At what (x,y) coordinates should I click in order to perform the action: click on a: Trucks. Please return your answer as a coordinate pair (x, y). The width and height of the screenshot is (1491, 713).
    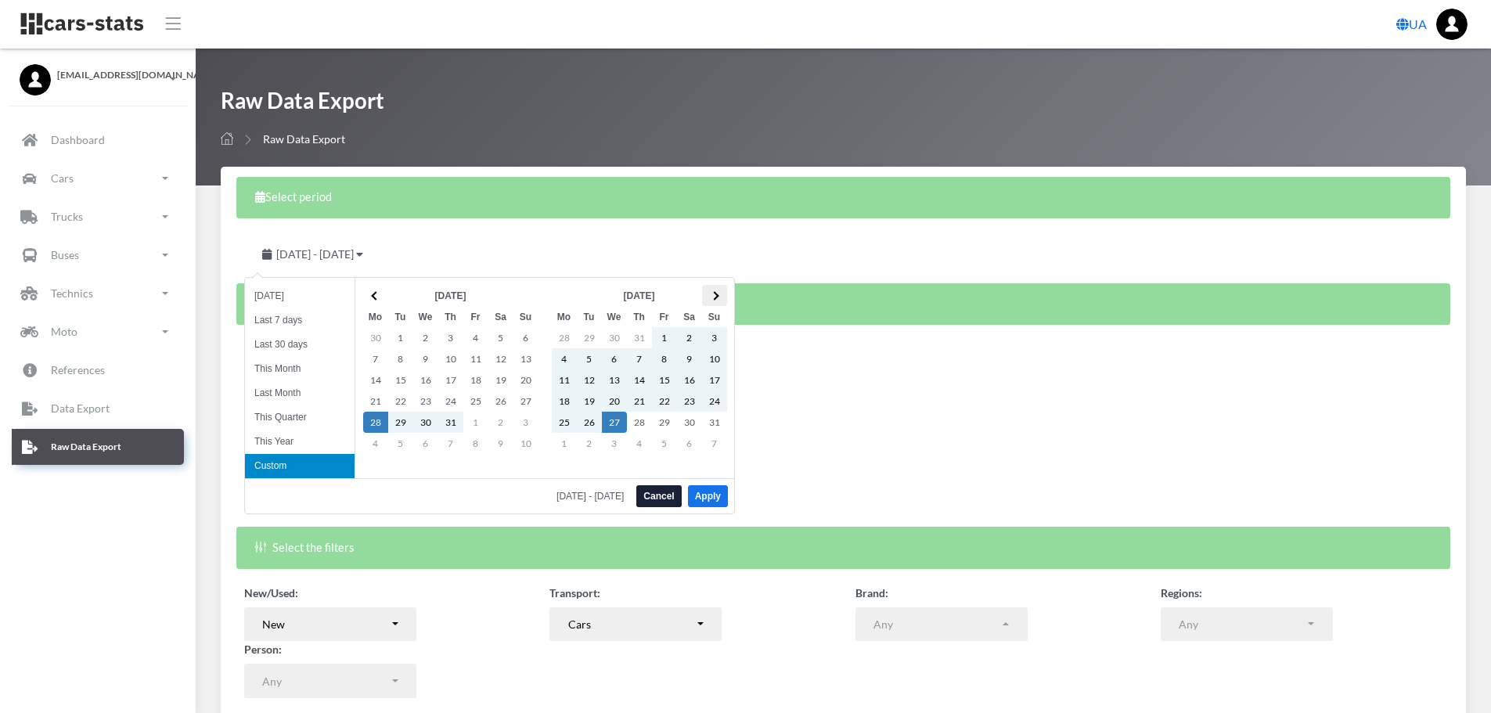
    Looking at the image, I should click on (98, 217).